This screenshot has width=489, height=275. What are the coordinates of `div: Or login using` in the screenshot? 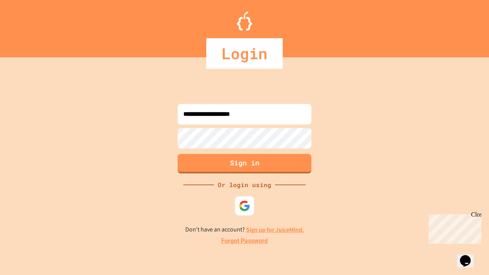 It's located at (244, 185).